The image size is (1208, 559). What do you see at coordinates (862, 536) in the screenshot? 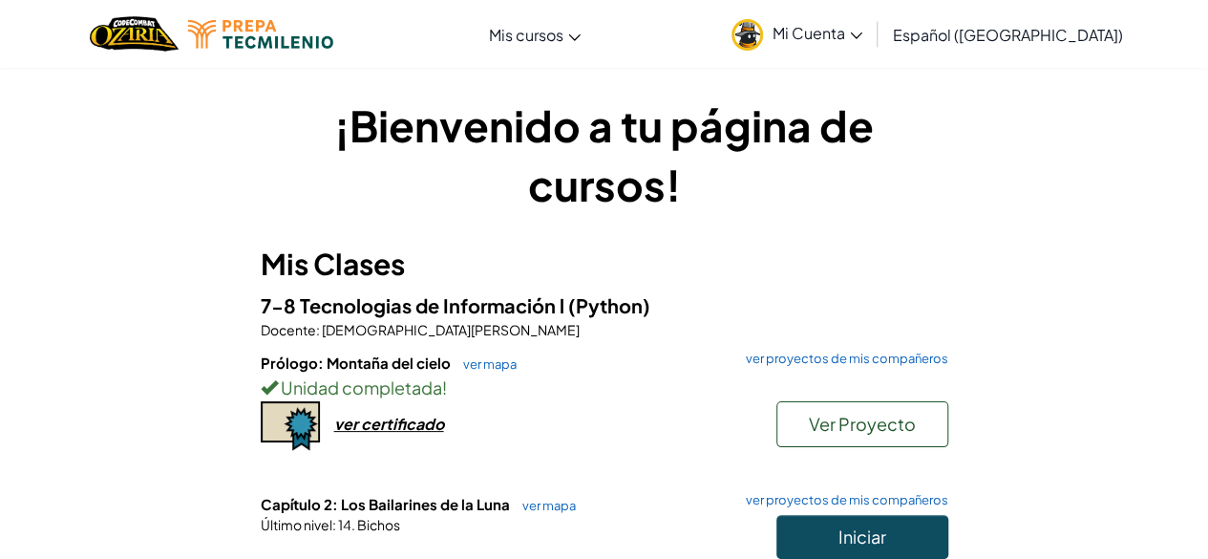
I see `span: Iniciar` at bounding box center [862, 536].